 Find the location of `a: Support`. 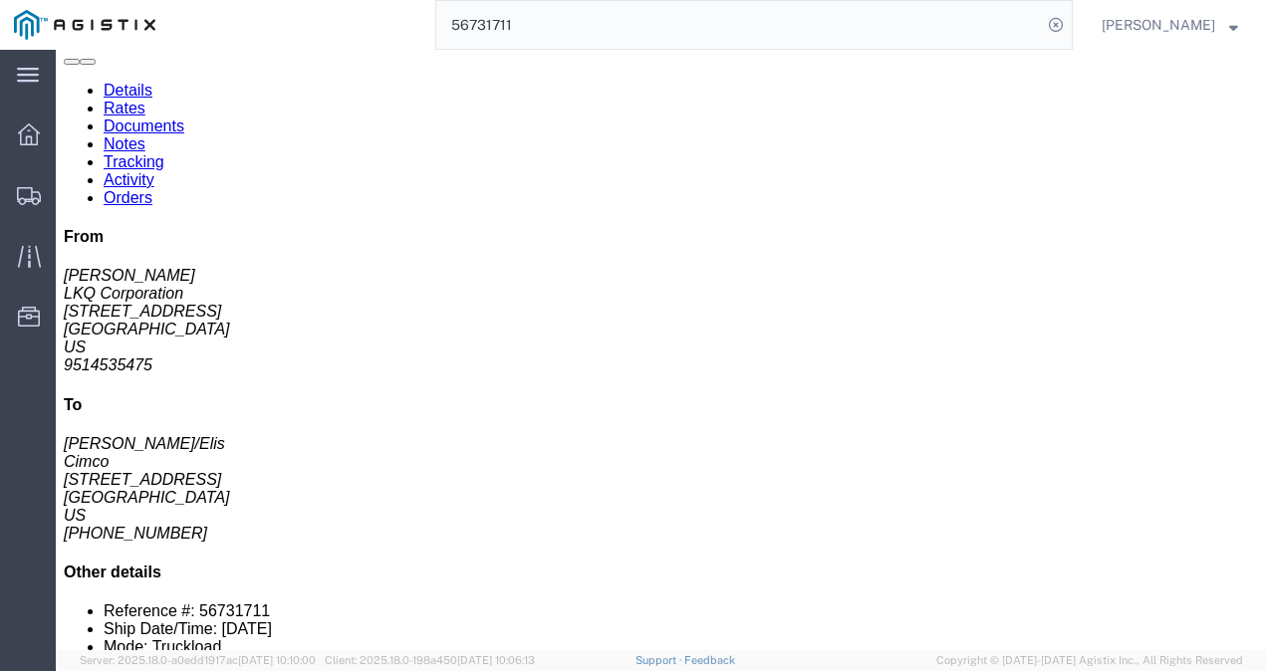

a: Support is located at coordinates (660, 660).